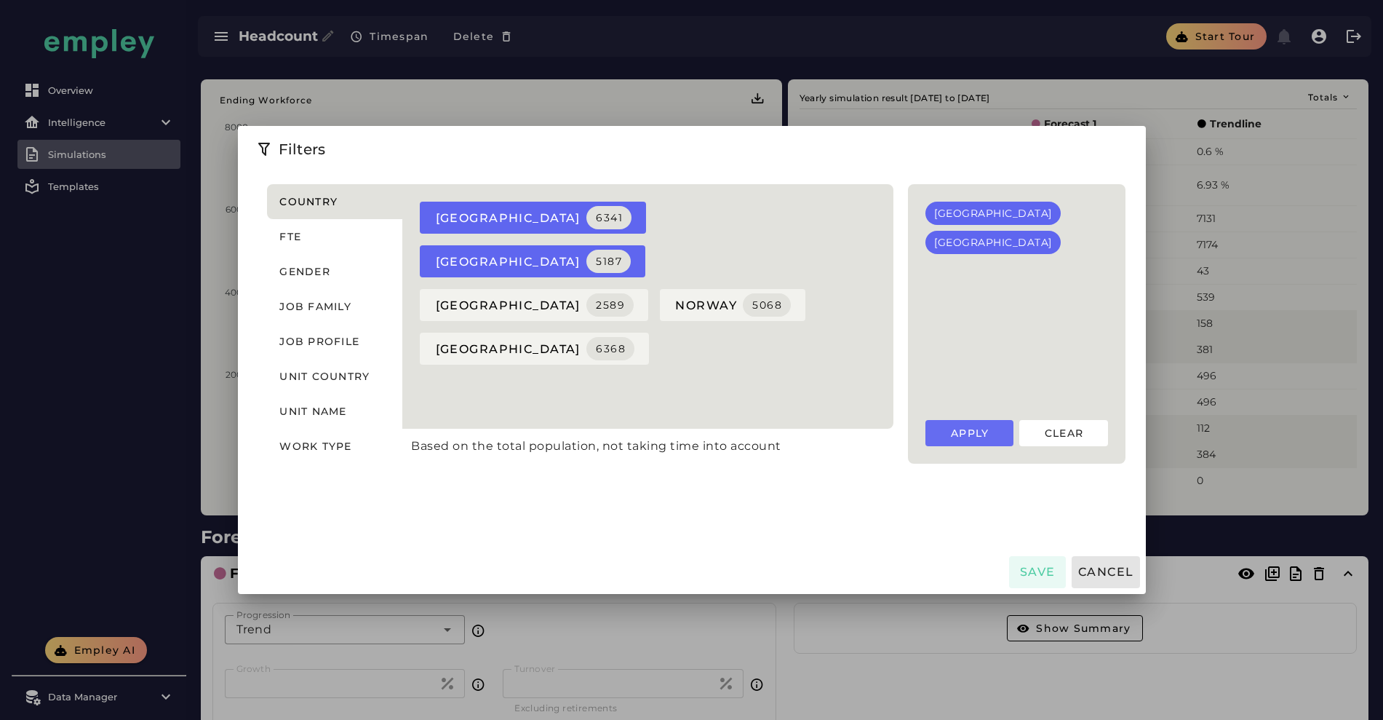 The image size is (1383, 720). I want to click on span: norway, so click(733, 305).